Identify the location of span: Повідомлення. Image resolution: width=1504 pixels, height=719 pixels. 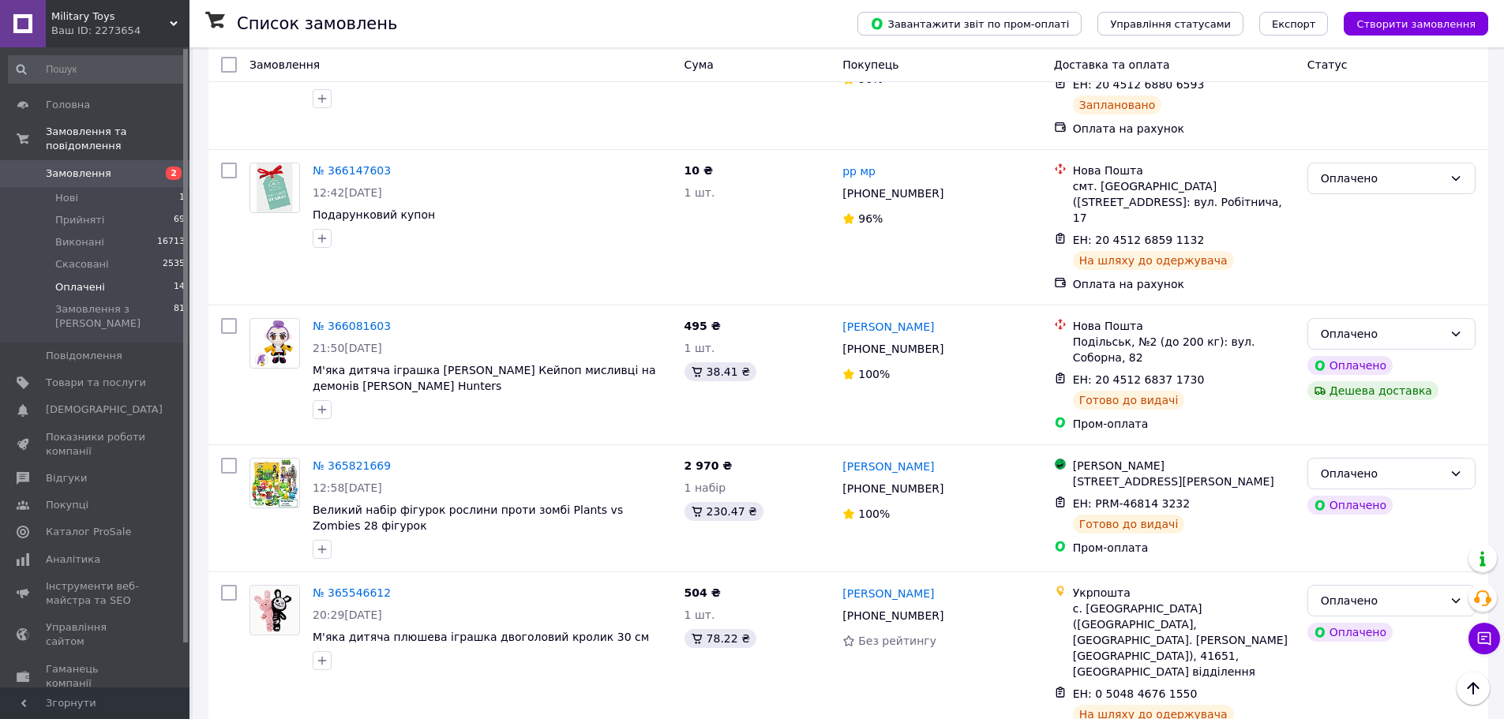
(84, 356).